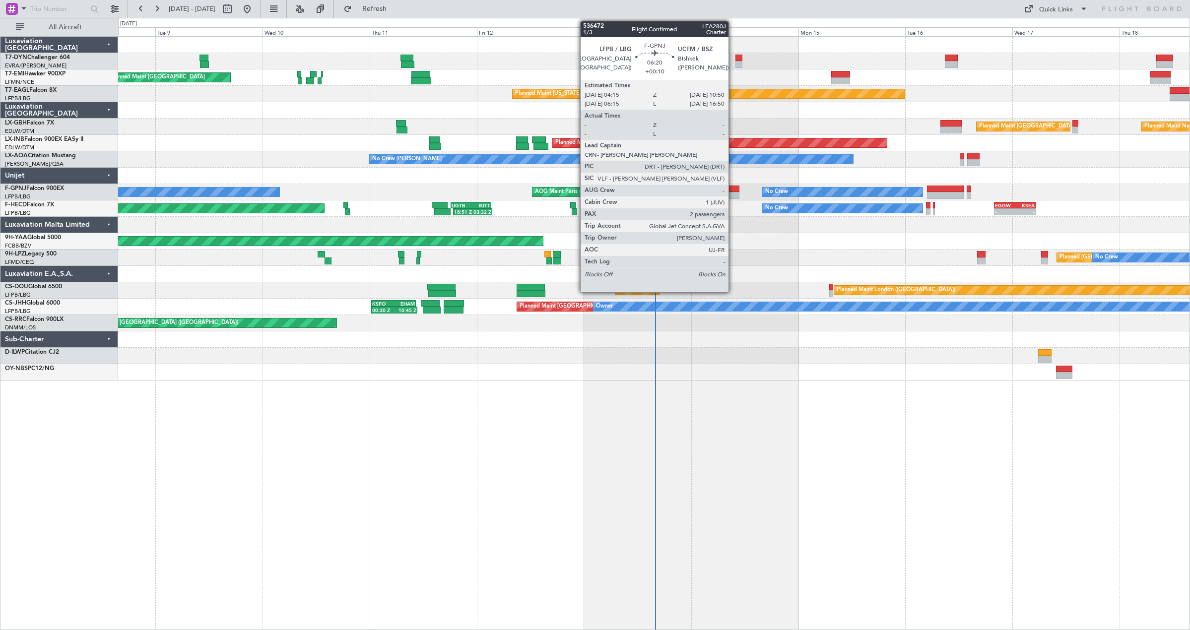 The width and height of the screenshot is (1190, 630). Describe the element at coordinates (33, 238) in the screenshot. I see `a: 9H-YAAGlobal 5000` at that location.